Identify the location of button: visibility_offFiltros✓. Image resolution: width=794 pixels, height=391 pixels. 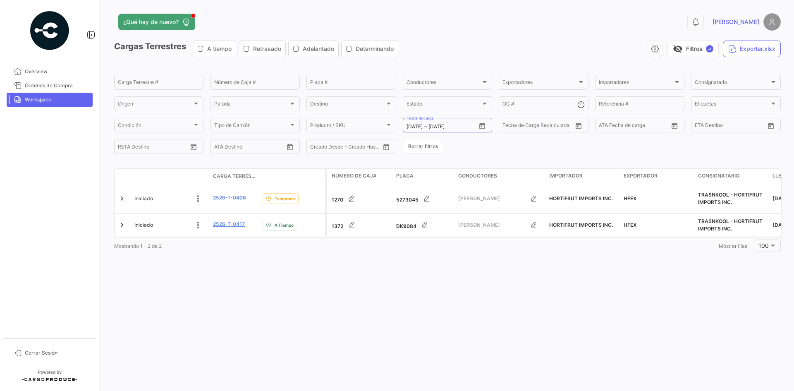
(693, 49).